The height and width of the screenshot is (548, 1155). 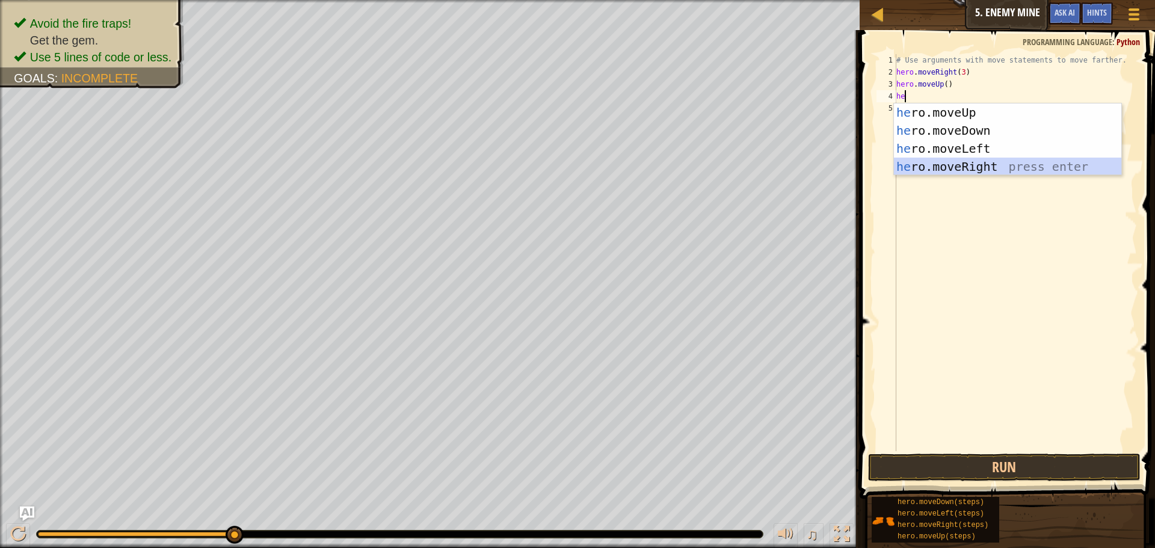 I want to click on div: 5, so click(x=886, y=108).